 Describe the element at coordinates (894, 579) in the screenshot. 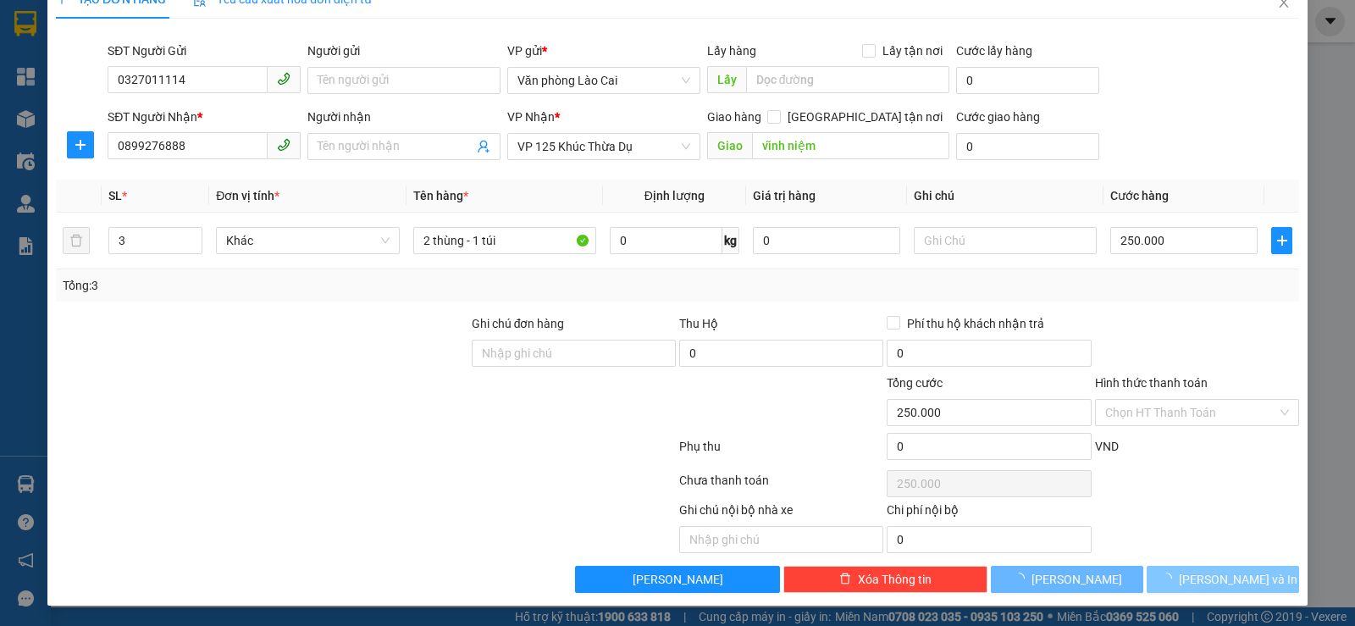

I see `span: Xóa Thông tin` at that location.